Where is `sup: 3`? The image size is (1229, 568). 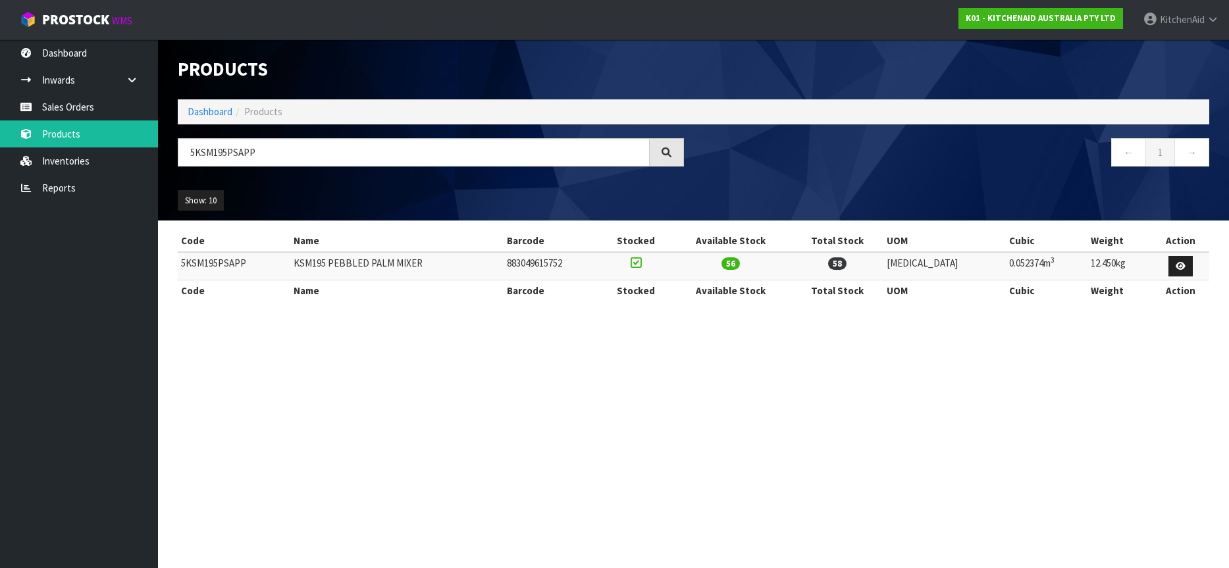
sup: 3 is located at coordinates (1053, 260).